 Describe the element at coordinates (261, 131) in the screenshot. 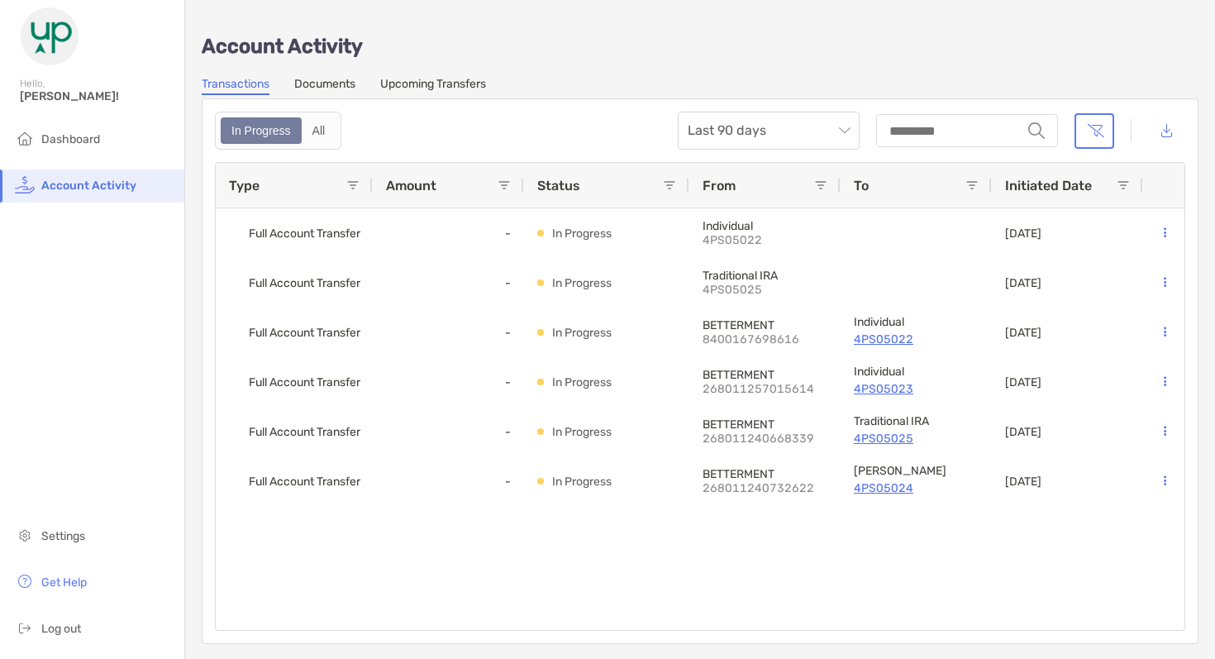

I see `div: In Progress` at that location.